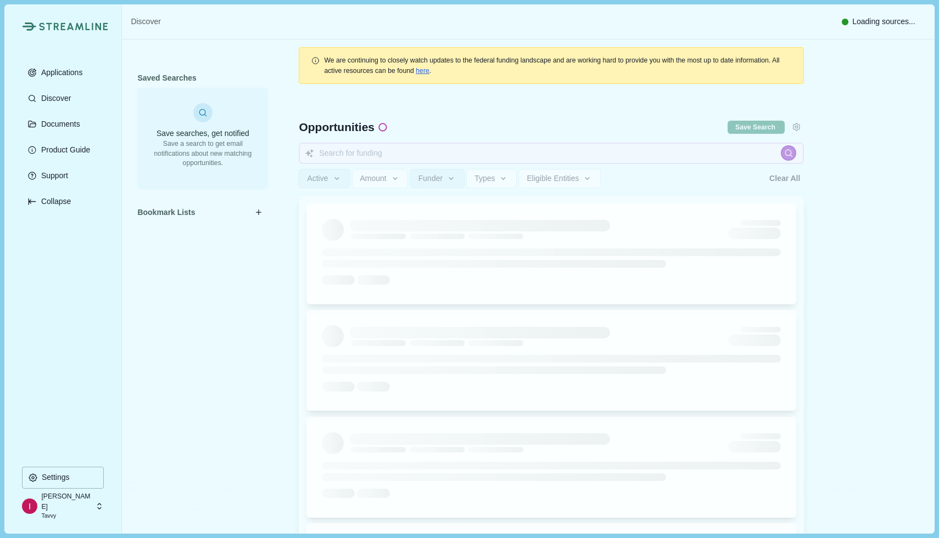 The height and width of the screenshot is (538, 939). I want to click on p: Documents, so click(59, 124).